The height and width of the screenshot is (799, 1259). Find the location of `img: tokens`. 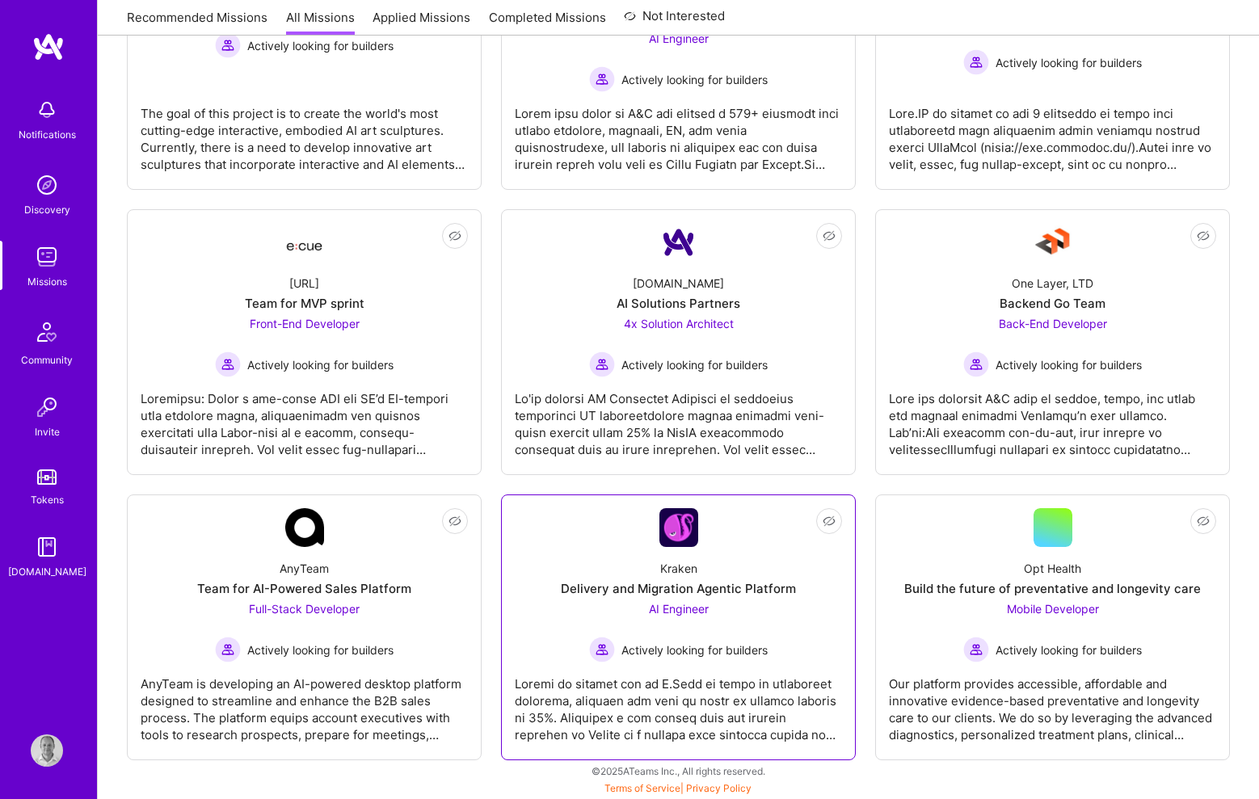

img: tokens is located at coordinates (47, 477).